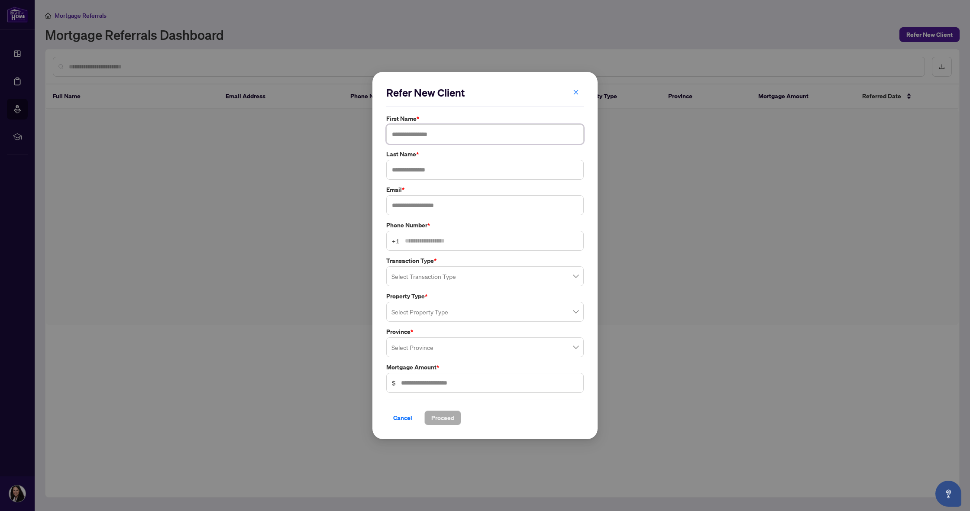 The width and height of the screenshot is (970, 511). I want to click on span: close, so click(576, 92).